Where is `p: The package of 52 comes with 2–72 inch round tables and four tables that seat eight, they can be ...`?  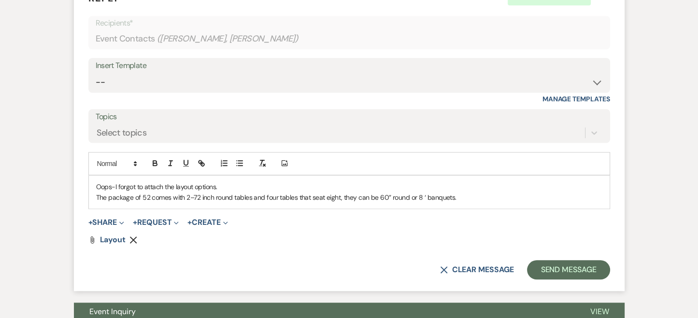
p: The package of 52 comes with 2–72 inch round tables and four tables that seat eight, they can be ... is located at coordinates (349, 198).